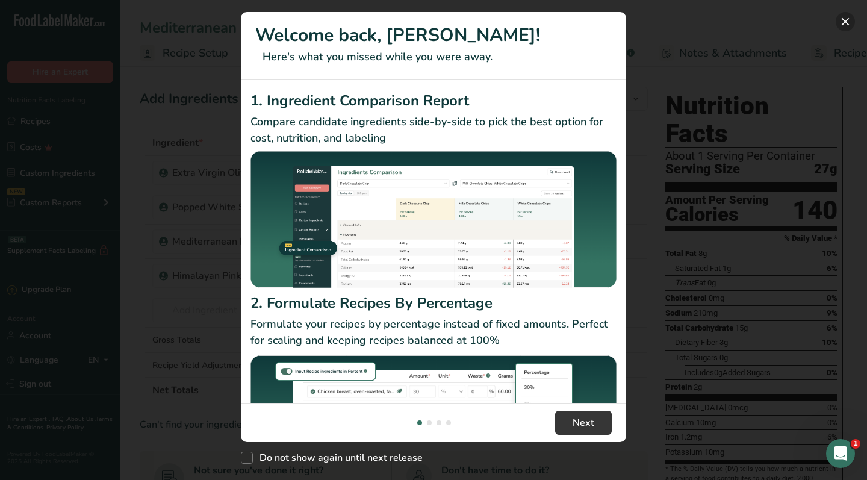 Image resolution: width=867 pixels, height=480 pixels. I want to click on p: Formulate your recipes by percentage instead of fixed amounts. Perfect for scaling and keeping re..., so click(434, 332).